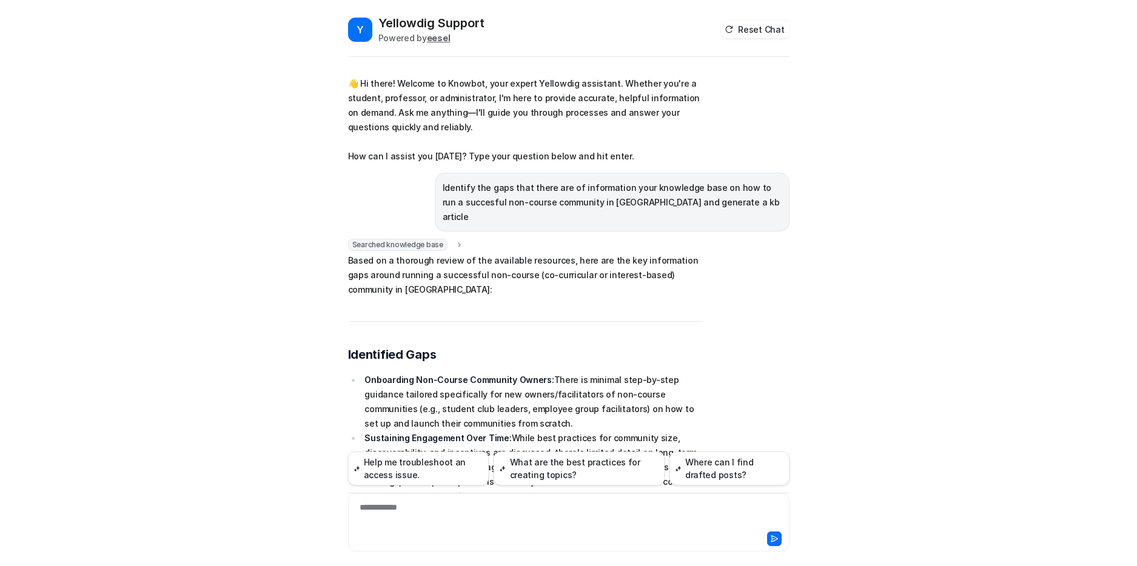  Describe the element at coordinates (418, 469) in the screenshot. I see `button: Help me troubleshoot an access issue.` at that location.